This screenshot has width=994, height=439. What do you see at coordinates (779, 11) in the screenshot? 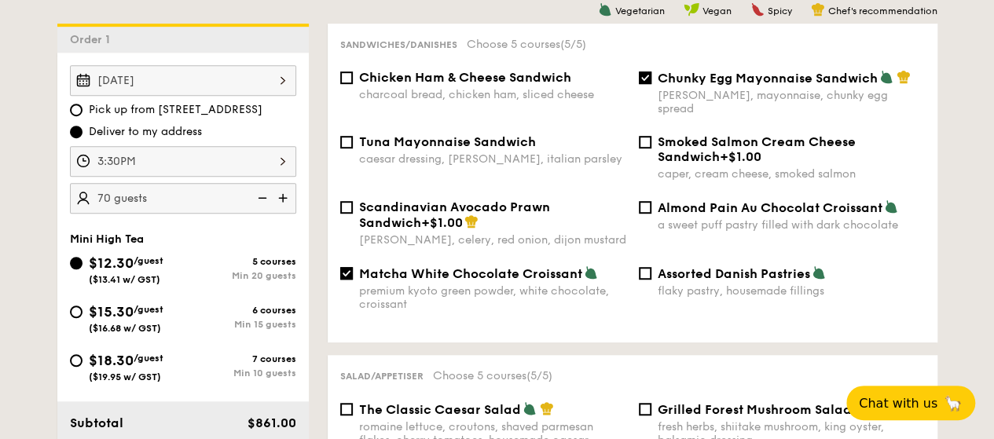
I see `span: Spicy` at bounding box center [779, 11].